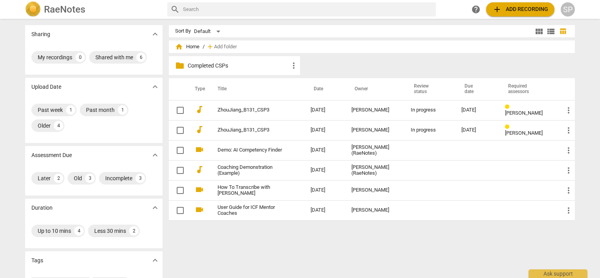  What do you see at coordinates (44, 178) in the screenshot?
I see `div: Later` at bounding box center [44, 178].